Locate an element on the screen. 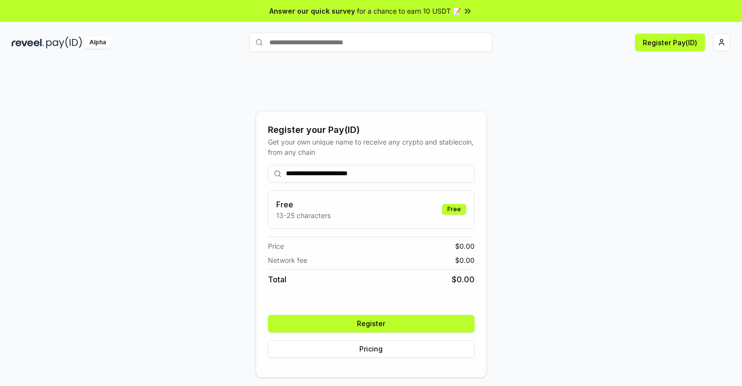 This screenshot has width=742, height=386. img: reveel_dark is located at coordinates (28, 42).